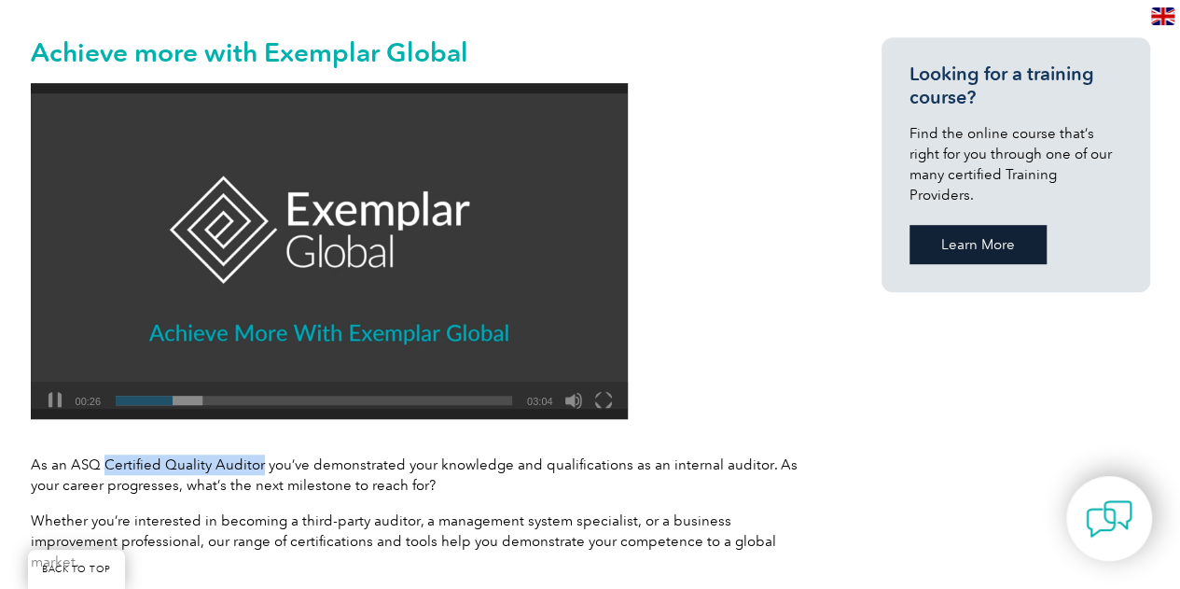 This screenshot has width=1180, height=589. Describe the element at coordinates (55, 400) in the screenshot. I see `button: Pause` at that location.